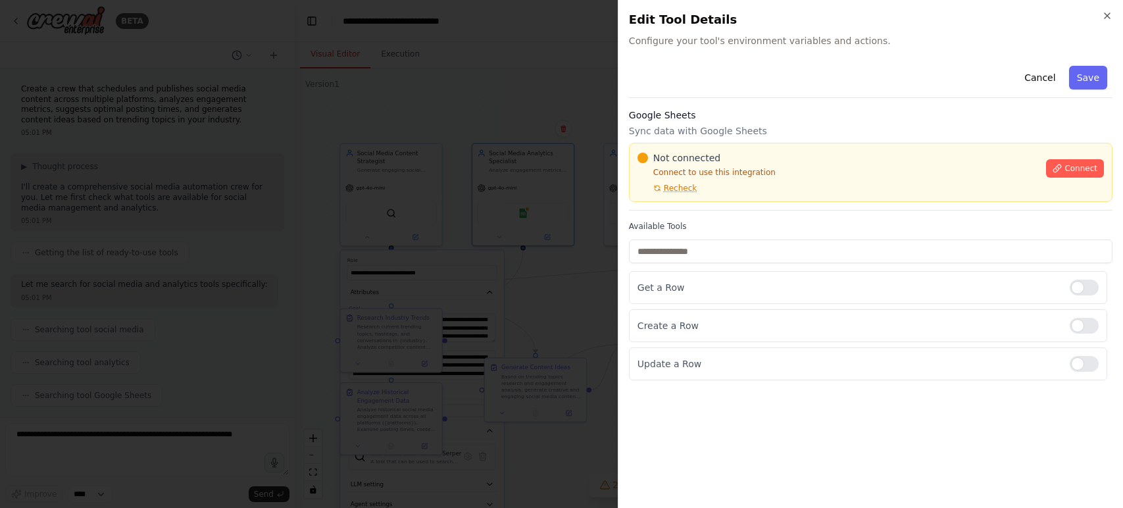  Describe the element at coordinates (1039, 78) in the screenshot. I see `button: Cancel` at that location.